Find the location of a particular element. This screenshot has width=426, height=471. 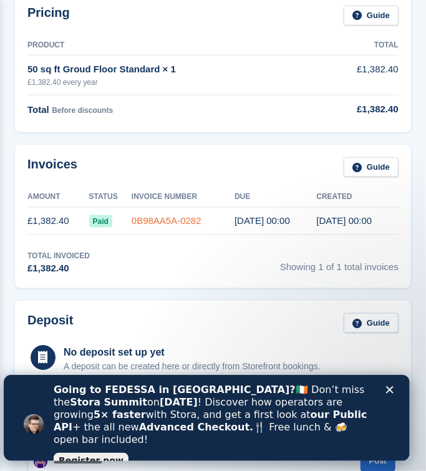

a: Register now is located at coordinates (87, 85).